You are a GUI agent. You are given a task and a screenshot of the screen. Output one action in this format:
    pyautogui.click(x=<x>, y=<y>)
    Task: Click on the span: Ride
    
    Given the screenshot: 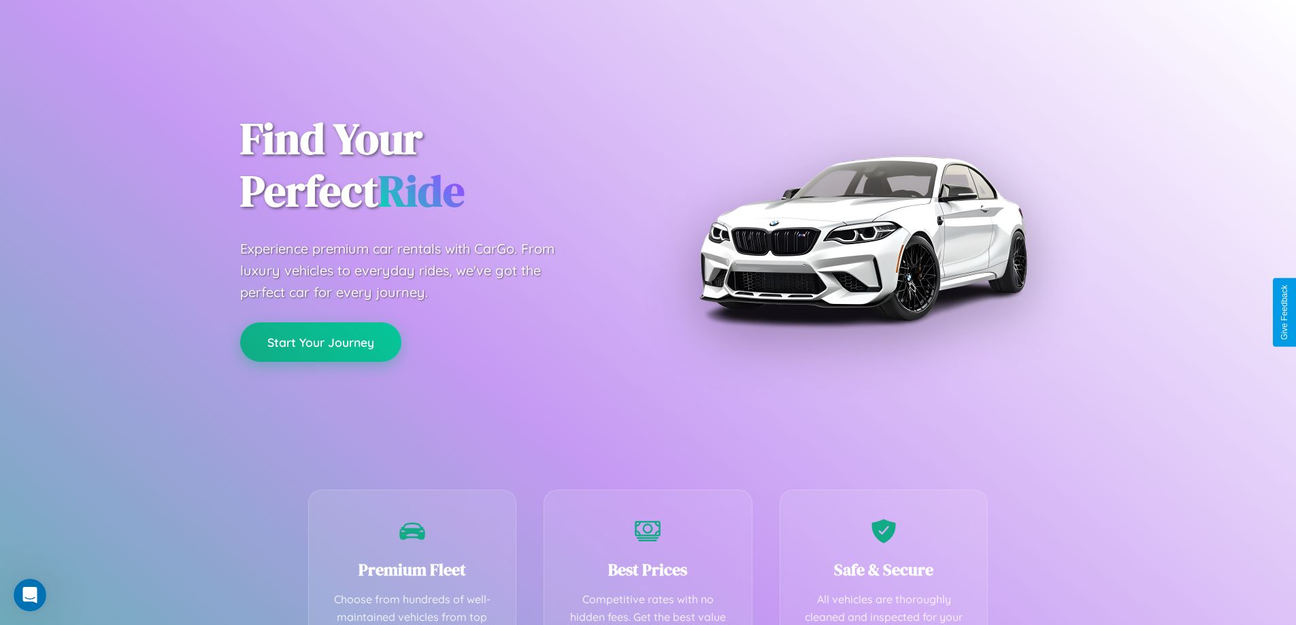 What is the action you would take?
    pyautogui.click(x=421, y=191)
    